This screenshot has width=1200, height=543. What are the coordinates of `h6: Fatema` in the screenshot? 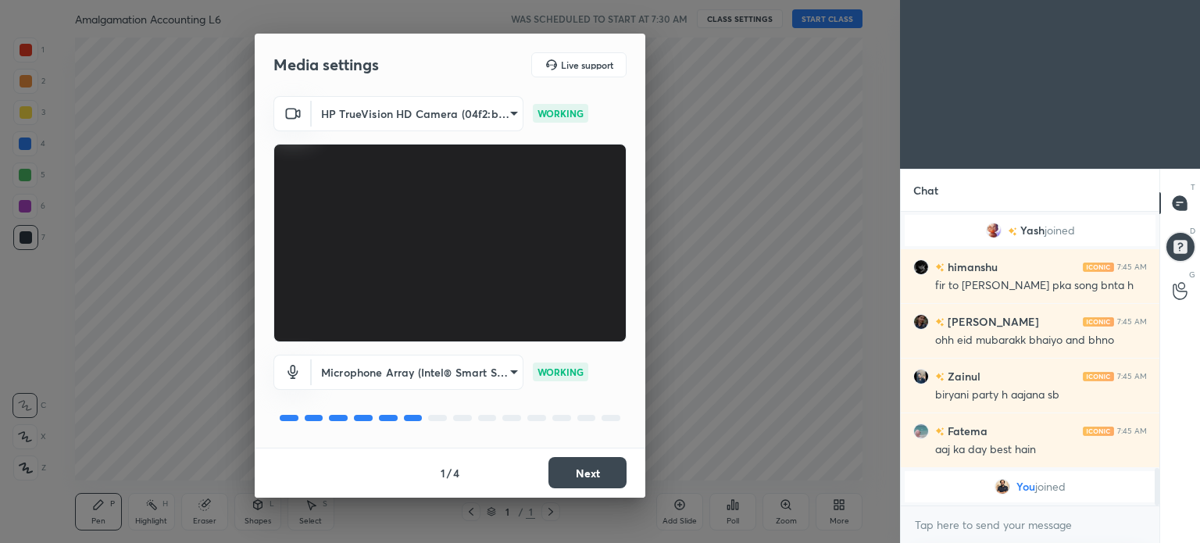 It's located at (966, 431).